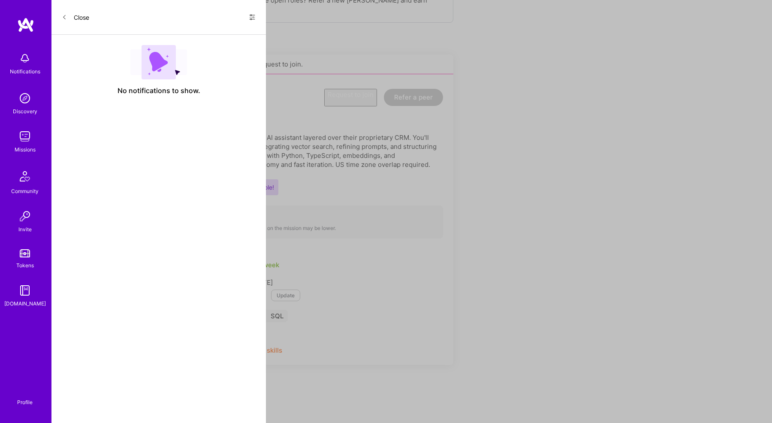 The height and width of the screenshot is (423, 772). Describe the element at coordinates (159, 91) in the screenshot. I see `span: No notifications to show.` at that location.